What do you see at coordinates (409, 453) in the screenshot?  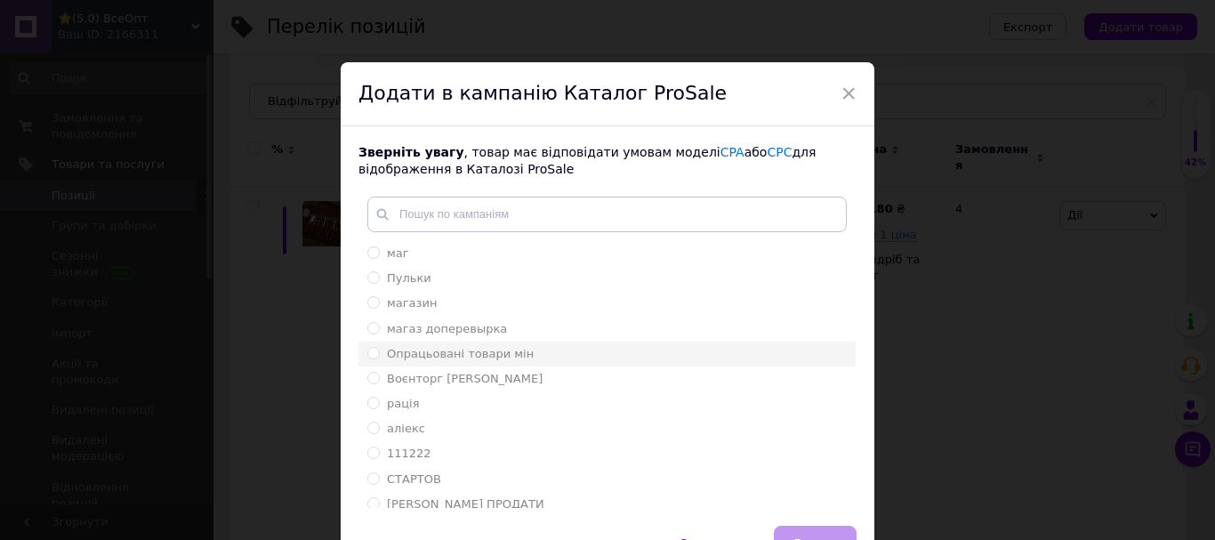 I see `span: 111222` at bounding box center [409, 453].